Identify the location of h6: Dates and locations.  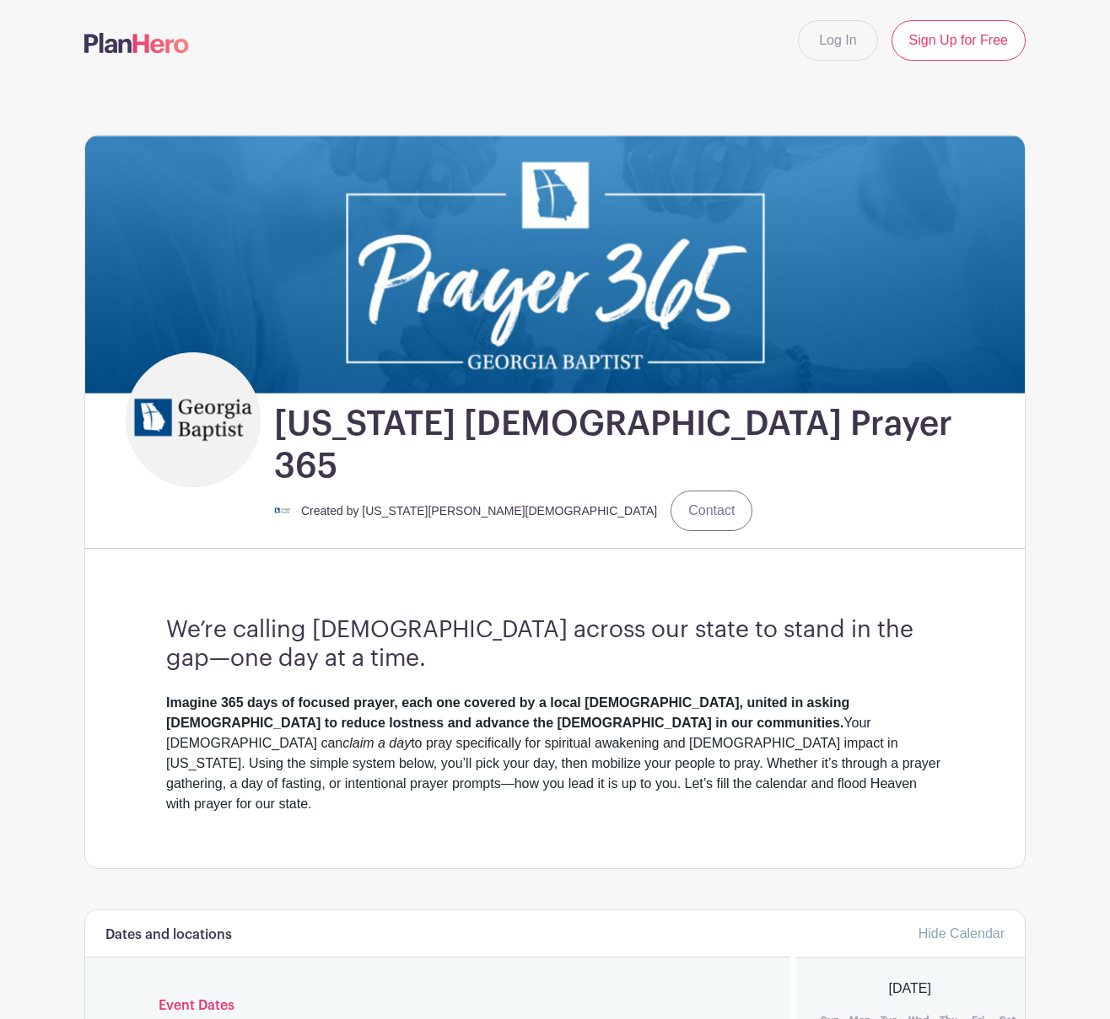
(169, 935).